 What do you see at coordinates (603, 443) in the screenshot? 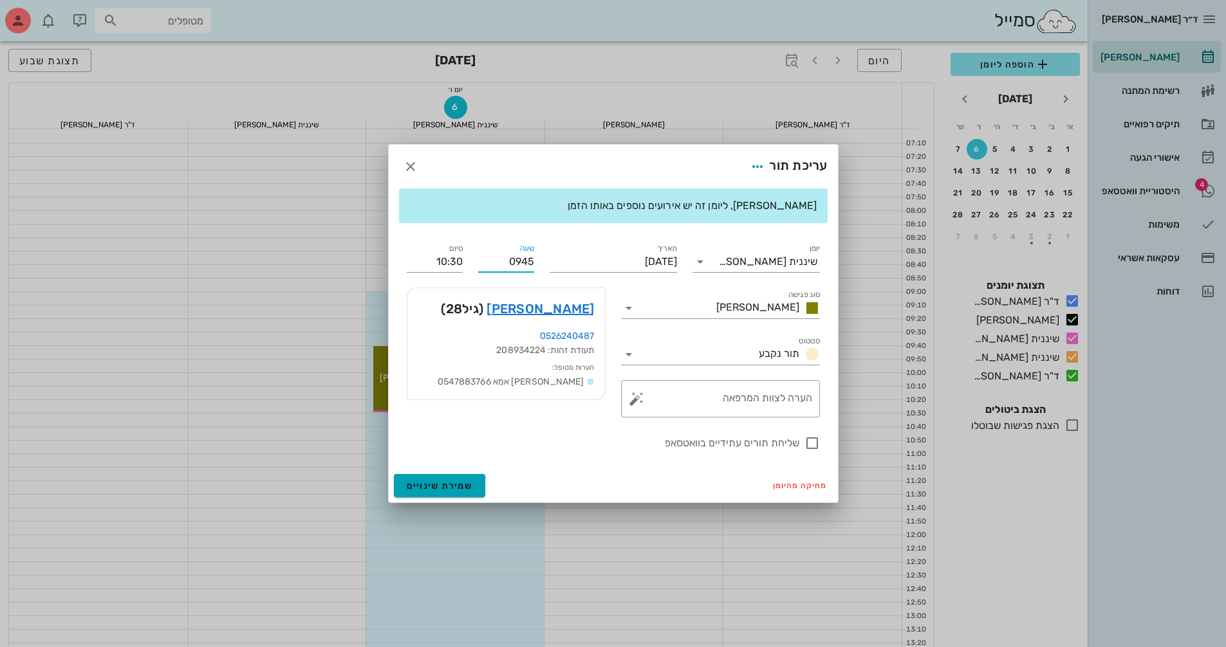
I see `label: שליחת תורים עתידיים בוואטסאפ` at bounding box center [603, 443].